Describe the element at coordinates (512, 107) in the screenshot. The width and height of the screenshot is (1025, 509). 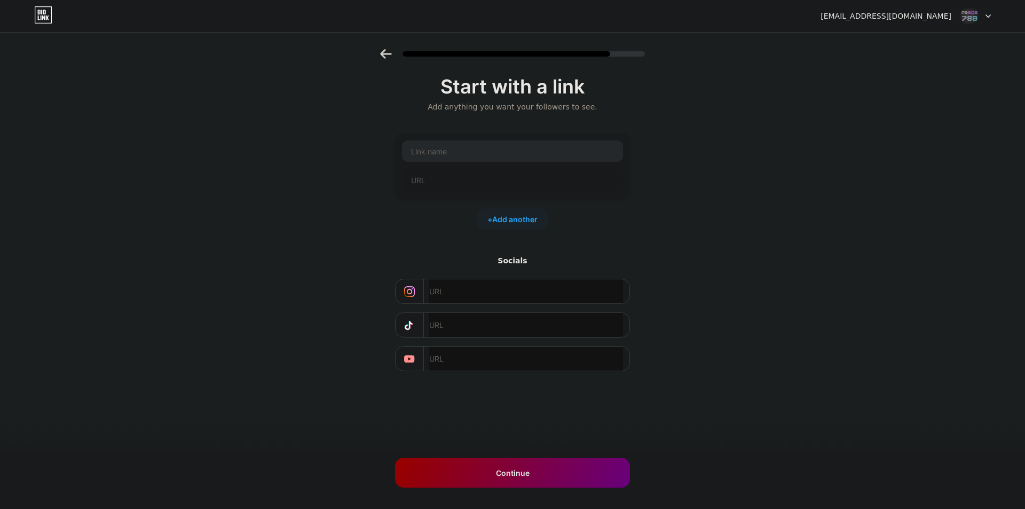
I see `div: Add anything you want your followers to see.` at that location.